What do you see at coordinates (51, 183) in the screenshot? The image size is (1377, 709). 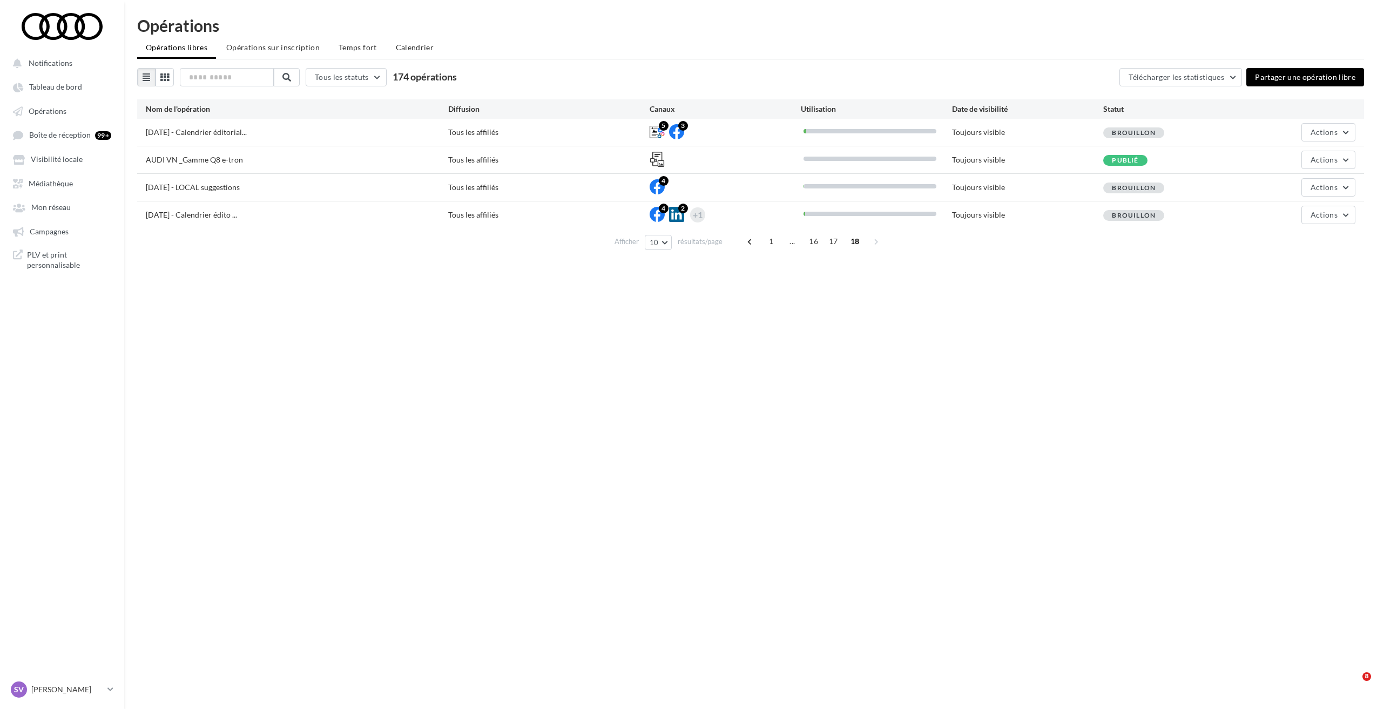 I see `span: Médiathèque` at bounding box center [51, 183].